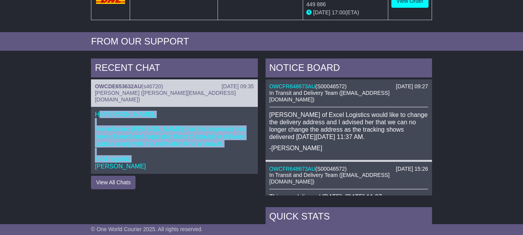 Image resolution: width=523 pixels, height=235 pixels. Describe the element at coordinates (262, 41) in the screenshot. I see `div: FROM OUR SUPPORT` at that location.